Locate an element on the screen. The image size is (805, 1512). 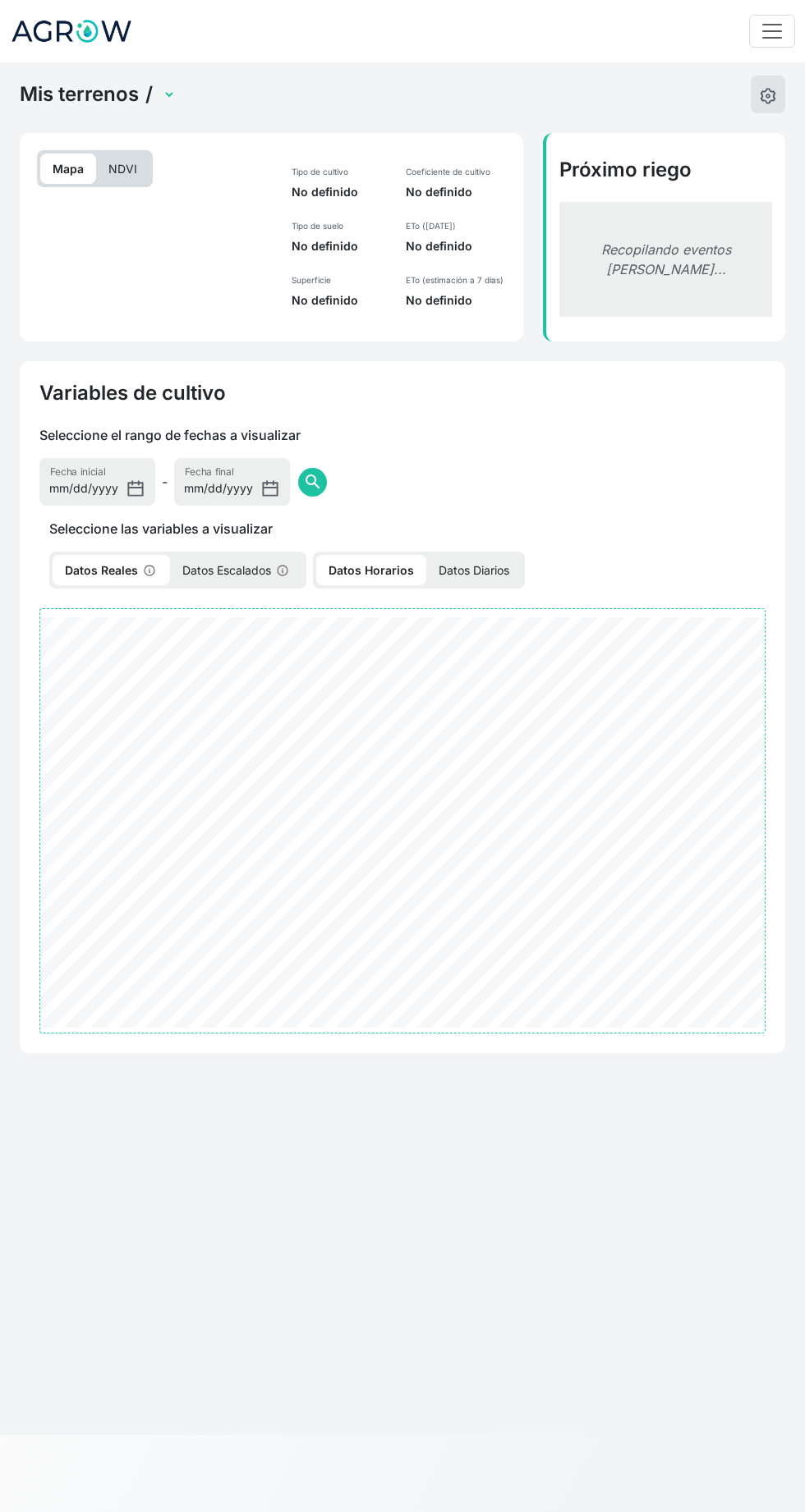
p: Tipo de cultivo is located at coordinates (339, 172).